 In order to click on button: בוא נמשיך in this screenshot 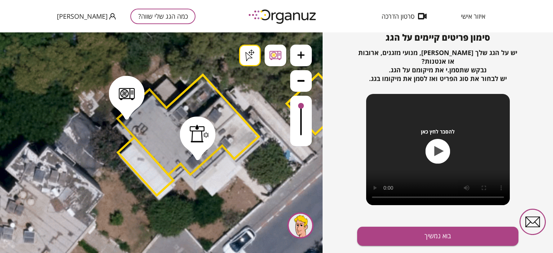, I will do `click(438, 236)`.